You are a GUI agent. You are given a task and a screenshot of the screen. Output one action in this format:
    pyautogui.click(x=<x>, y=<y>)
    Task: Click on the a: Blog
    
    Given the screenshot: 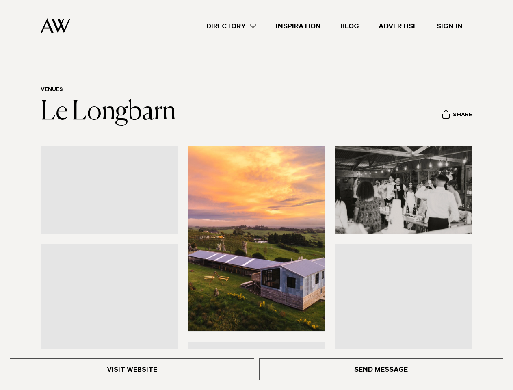 What is the action you would take?
    pyautogui.click(x=350, y=26)
    